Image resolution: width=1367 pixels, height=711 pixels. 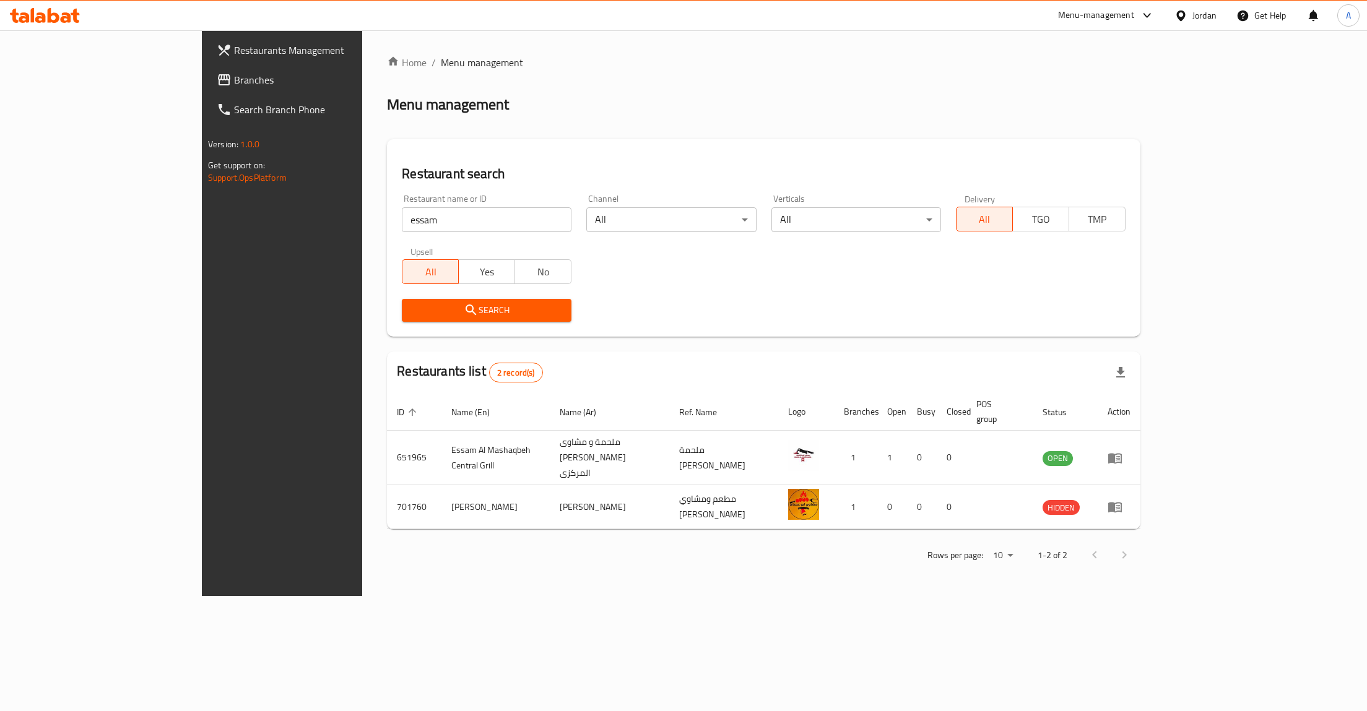 What do you see at coordinates (980, 199) in the screenshot?
I see `label: Delivery` at bounding box center [980, 199].